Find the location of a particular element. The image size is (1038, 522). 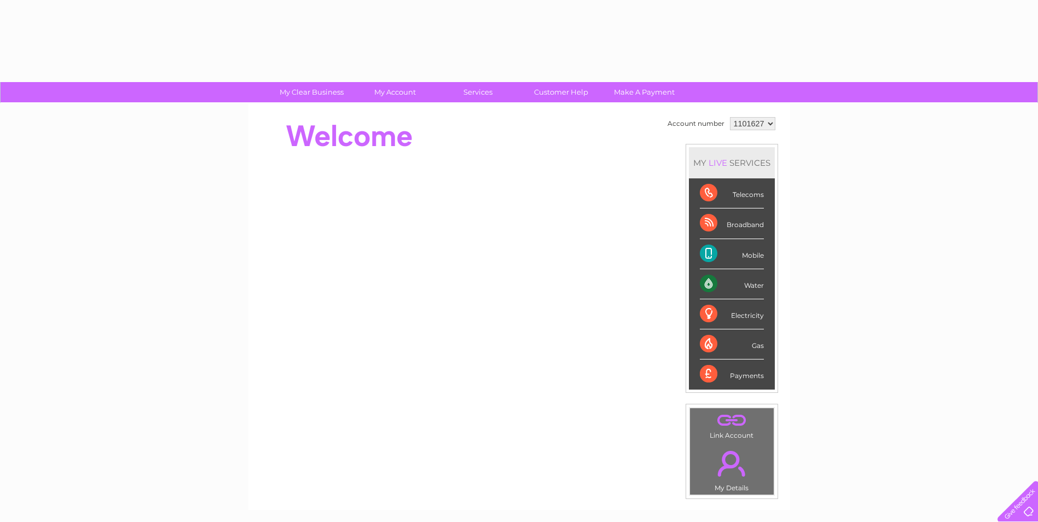

div: Broadband is located at coordinates (732, 223).